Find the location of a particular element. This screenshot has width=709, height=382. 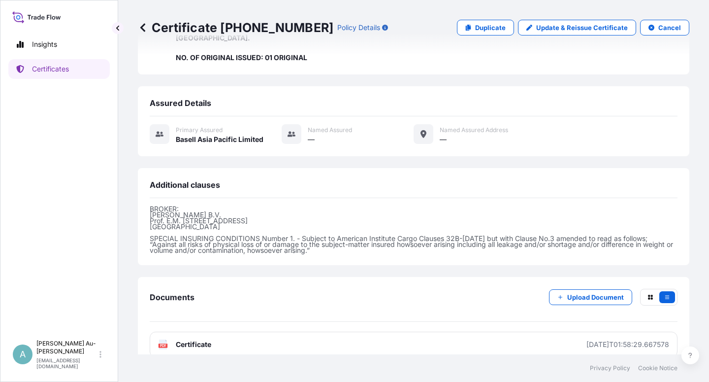

span: Basell Asia Pacific Limited is located at coordinates (220, 139).